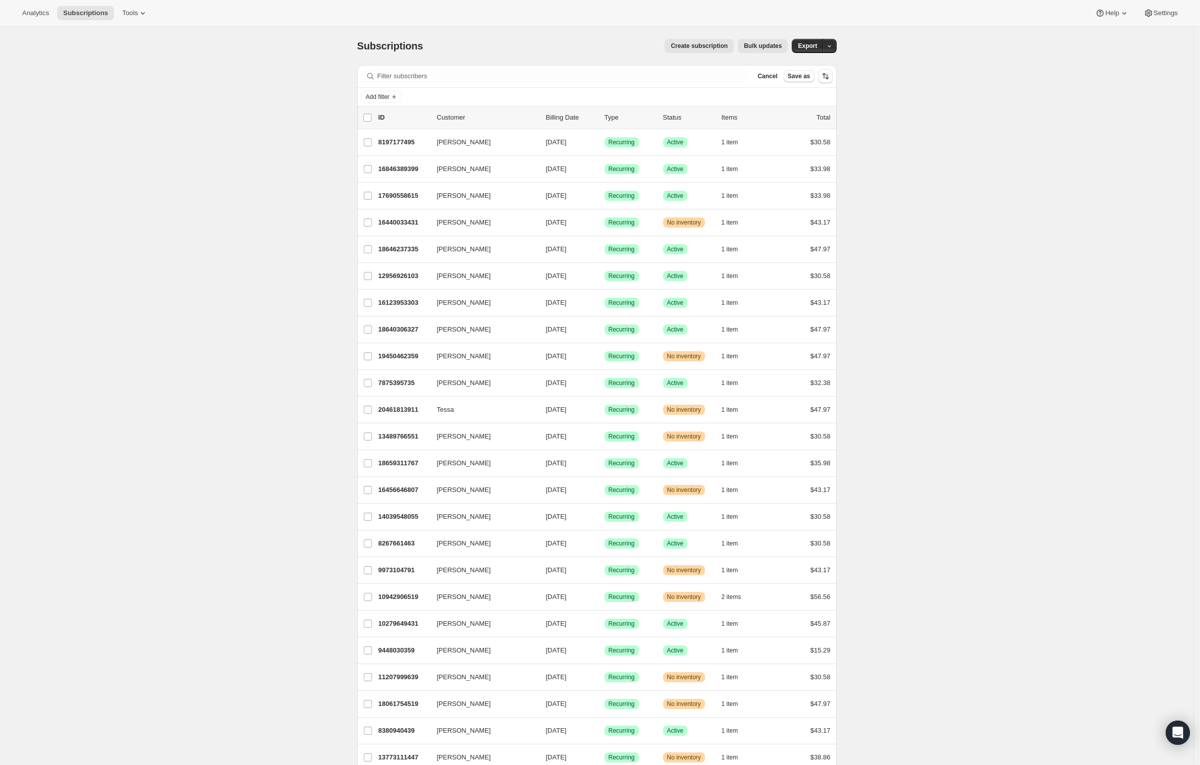 The image size is (1200, 765). I want to click on button: Export, so click(807, 46).